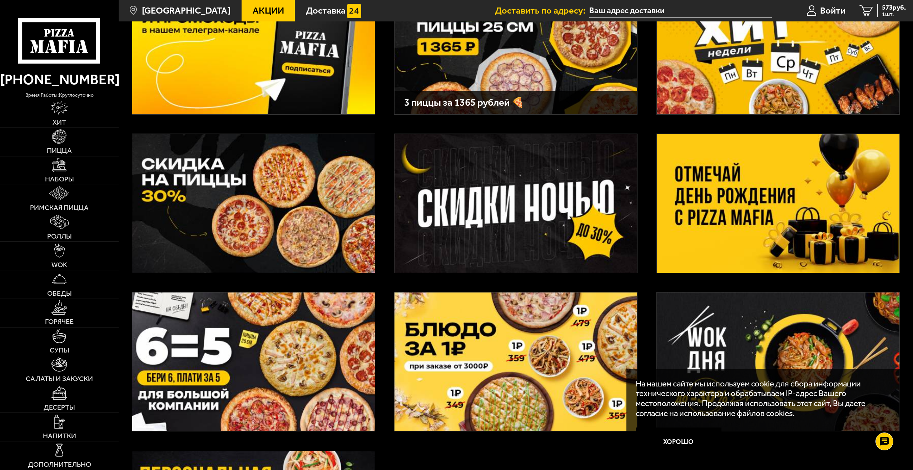 Image resolution: width=913 pixels, height=470 pixels. Describe the element at coordinates (354, 11) in the screenshot. I see `img: 15daf4d41897b9f0e9f617042186c801.svg` at that location.